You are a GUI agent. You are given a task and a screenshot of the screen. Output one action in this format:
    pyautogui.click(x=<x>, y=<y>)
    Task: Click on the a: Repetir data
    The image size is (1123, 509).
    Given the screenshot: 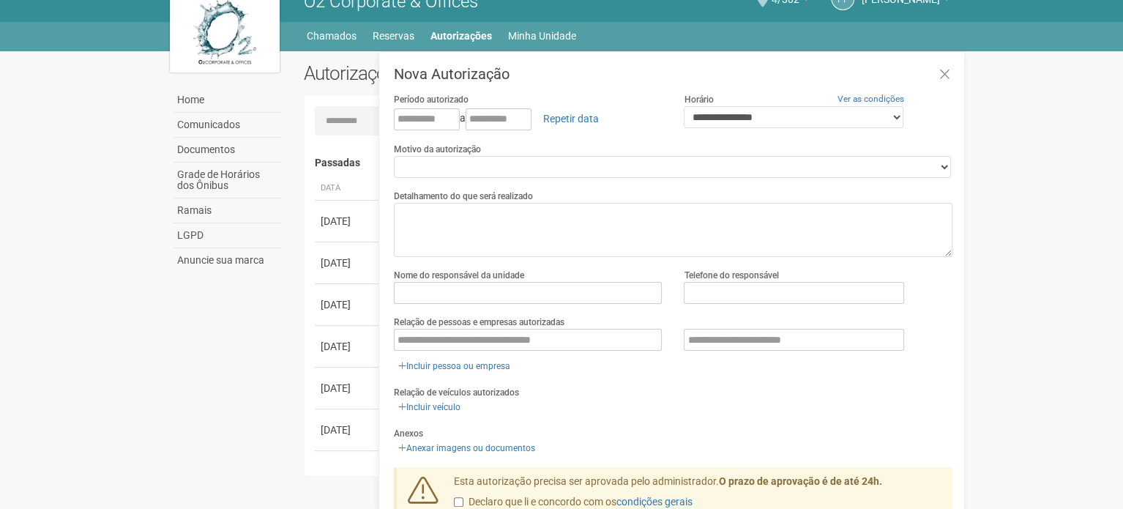 What is the action you would take?
    pyautogui.click(x=571, y=119)
    